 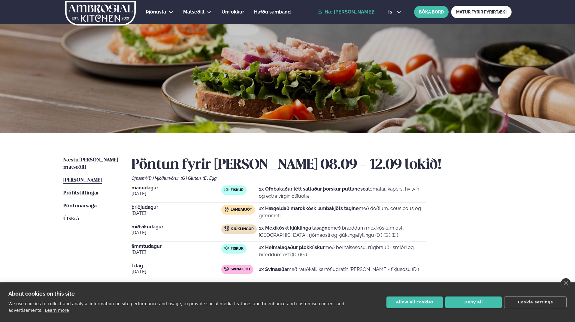 What do you see at coordinates (342, 251) in the screenshot?
I see `p: með bernaisesósu, rúgbrauði, smjöri og bræddum osti (D ) (G )` at bounding box center [342, 251].